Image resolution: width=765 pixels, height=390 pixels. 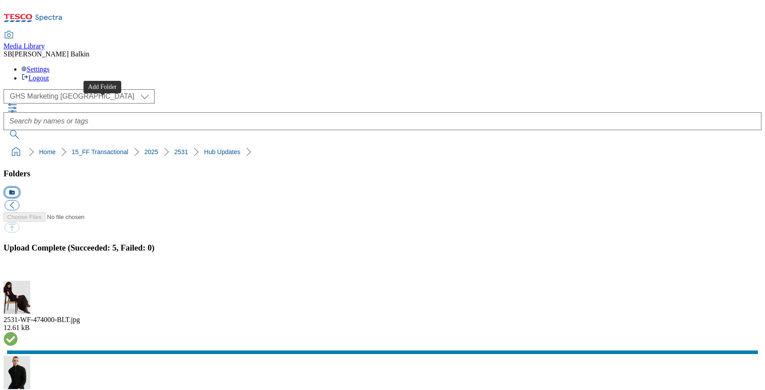 I want to click on a: Settings, so click(x=36, y=69).